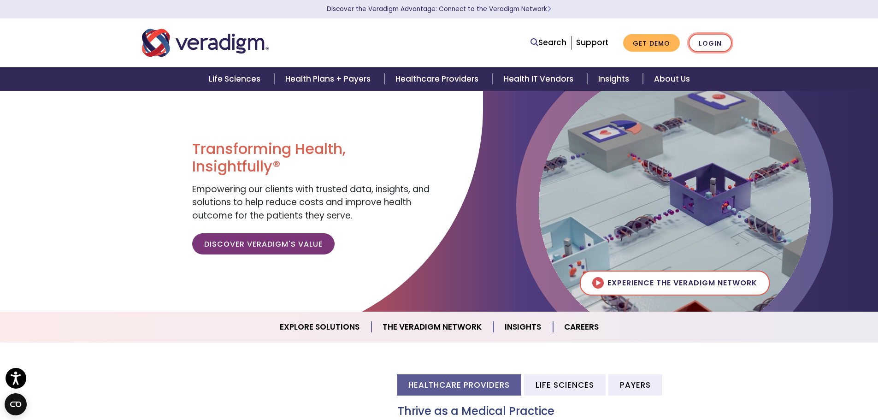 The image size is (878, 420). Describe the element at coordinates (651, 43) in the screenshot. I see `a: Get Demo` at that location.